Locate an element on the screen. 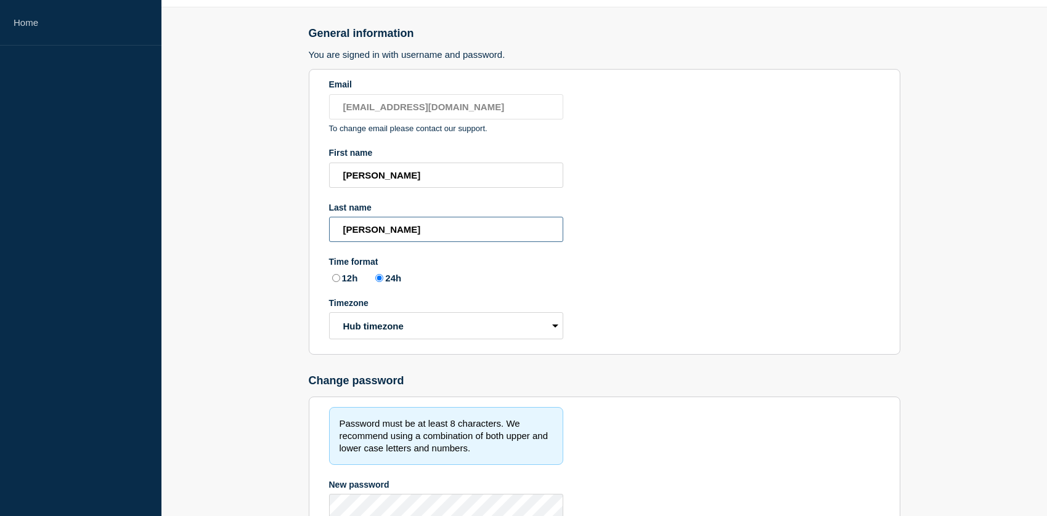 The height and width of the screenshot is (516, 1047). label: 12h is located at coordinates (343, 277).